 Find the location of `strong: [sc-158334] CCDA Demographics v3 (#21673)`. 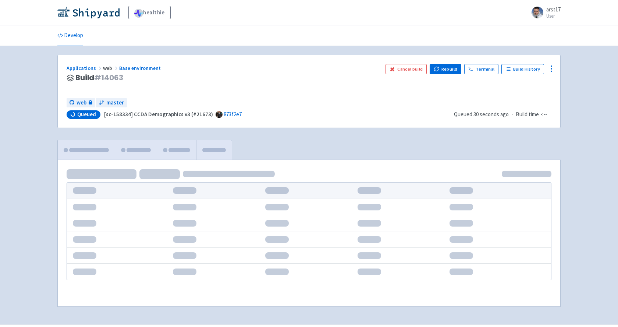

strong: [sc-158334] CCDA Demographics v3 (#21673) is located at coordinates (159, 114).